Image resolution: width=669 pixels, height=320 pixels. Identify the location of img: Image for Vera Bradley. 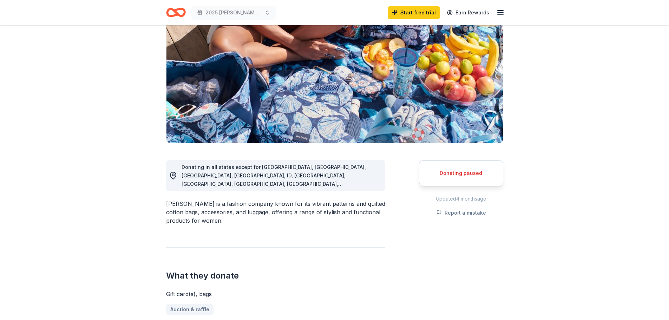
(335, 76).